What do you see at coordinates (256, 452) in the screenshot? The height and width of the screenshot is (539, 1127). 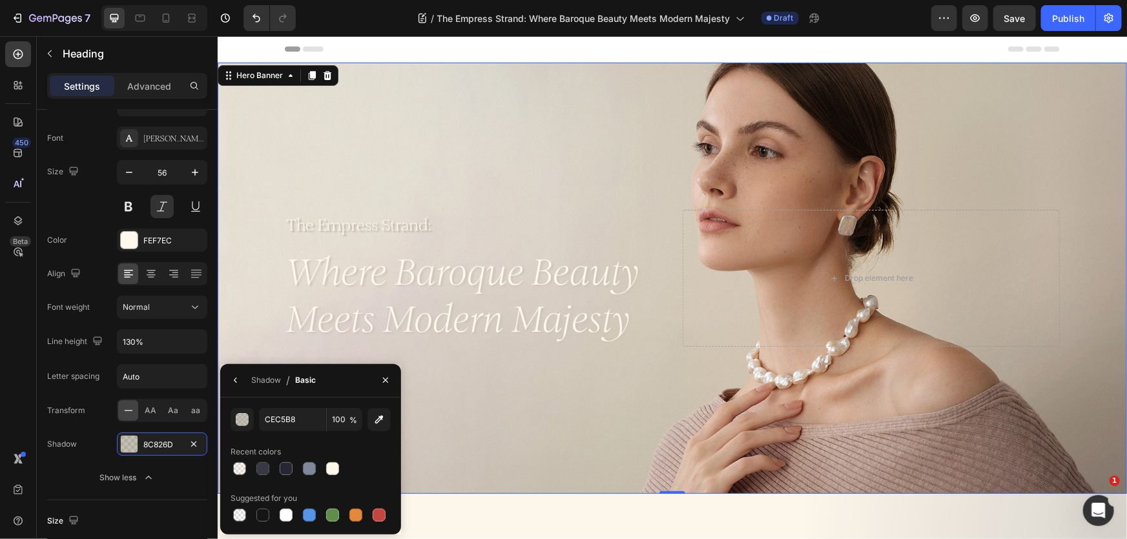 I see `div: Recent colors` at bounding box center [256, 452].